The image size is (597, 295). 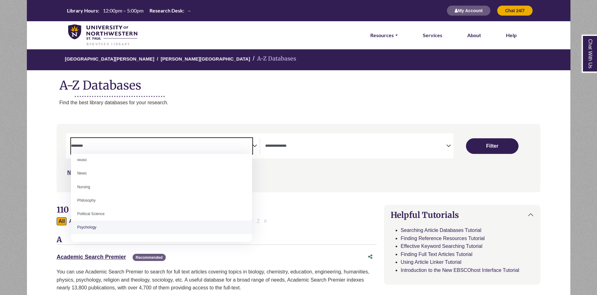 What do you see at coordinates (129, 10) in the screenshot?
I see `table: Hours Today` at bounding box center [129, 10].